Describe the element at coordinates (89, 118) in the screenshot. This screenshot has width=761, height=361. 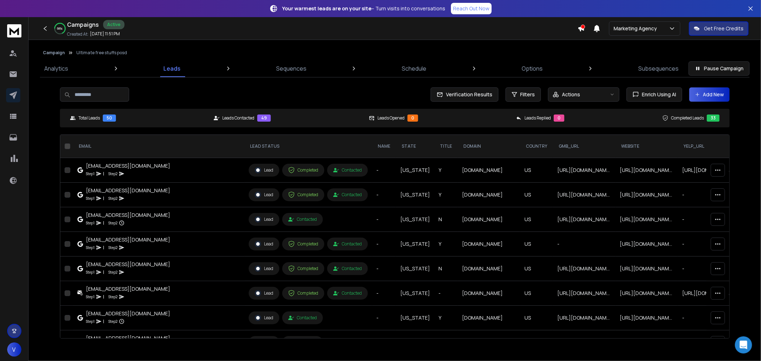
I see `p: Total Leads` at that location.